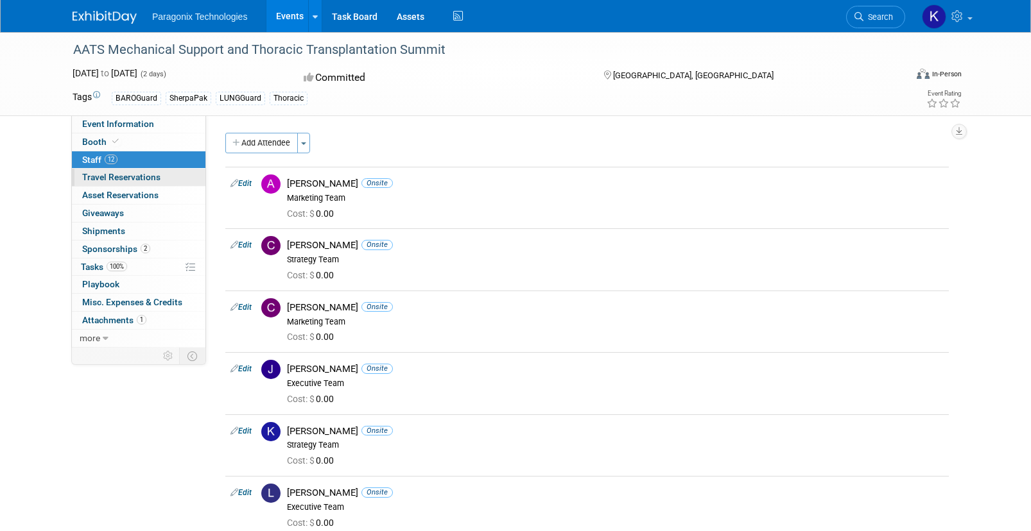 The height and width of the screenshot is (531, 1031). Describe the element at coordinates (271, 494) in the screenshot. I see `img: L.jpg` at that location.